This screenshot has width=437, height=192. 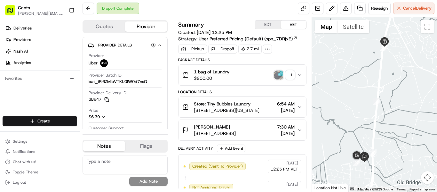 I want to click on button: photo_proof_of_pickup image+1, so click(x=284, y=75).